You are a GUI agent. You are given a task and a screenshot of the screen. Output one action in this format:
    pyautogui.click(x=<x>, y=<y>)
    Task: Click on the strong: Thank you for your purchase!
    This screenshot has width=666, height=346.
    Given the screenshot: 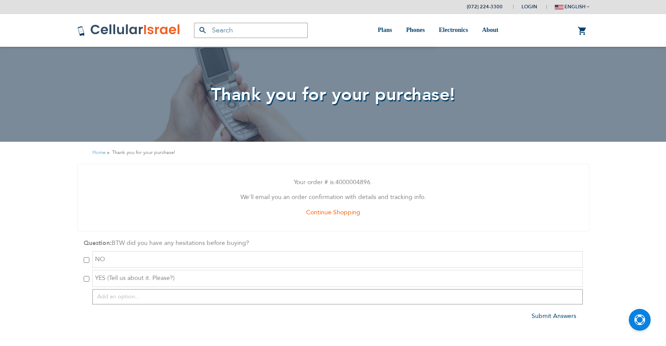 What is the action you would take?
    pyautogui.click(x=144, y=152)
    